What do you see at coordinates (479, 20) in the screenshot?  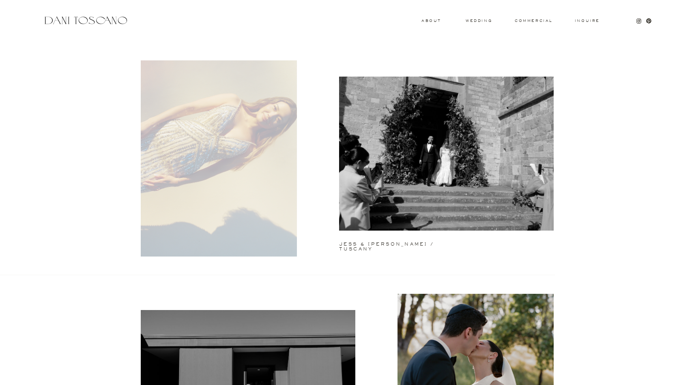 I see `h3: wedding` at bounding box center [479, 20].